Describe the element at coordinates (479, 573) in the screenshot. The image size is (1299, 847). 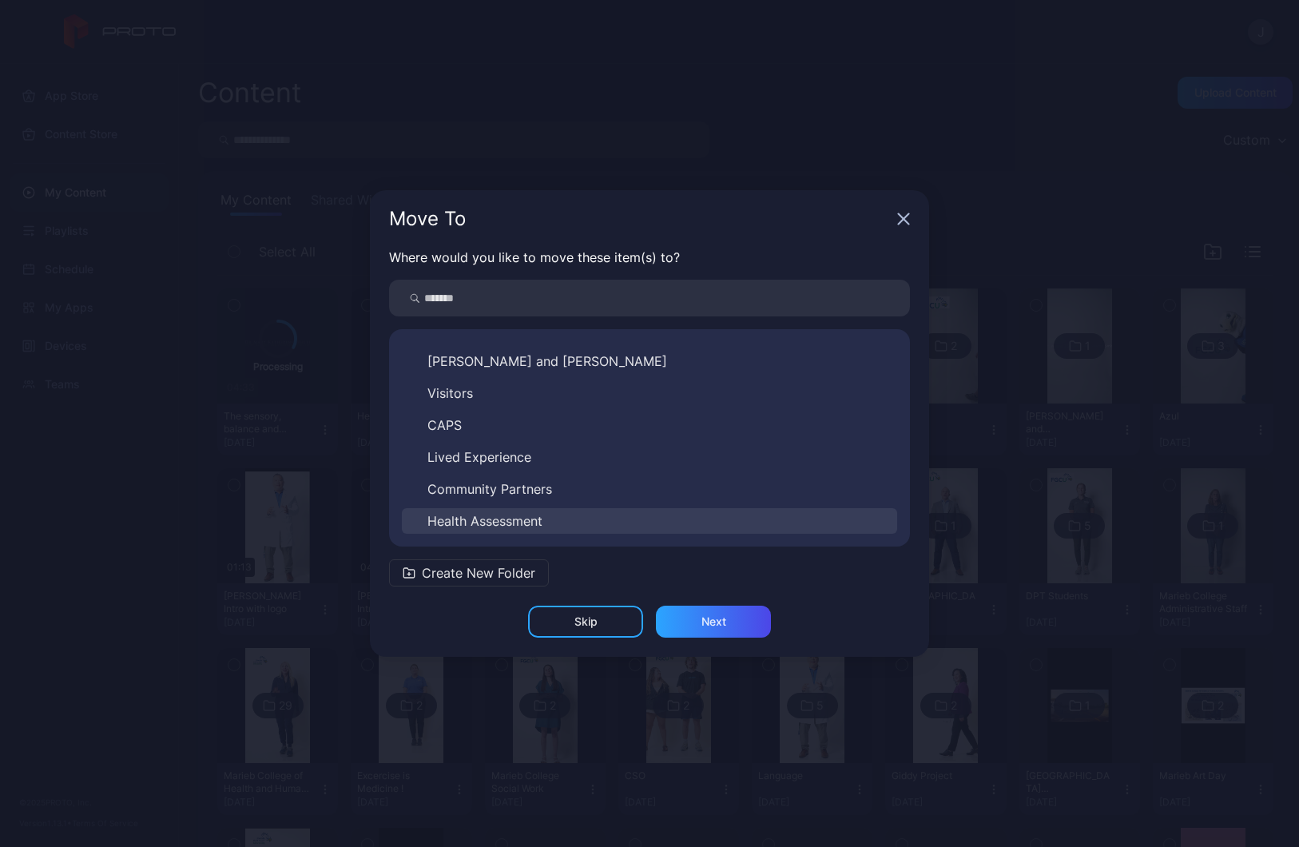
I see `span: Create New Folder` at that location.